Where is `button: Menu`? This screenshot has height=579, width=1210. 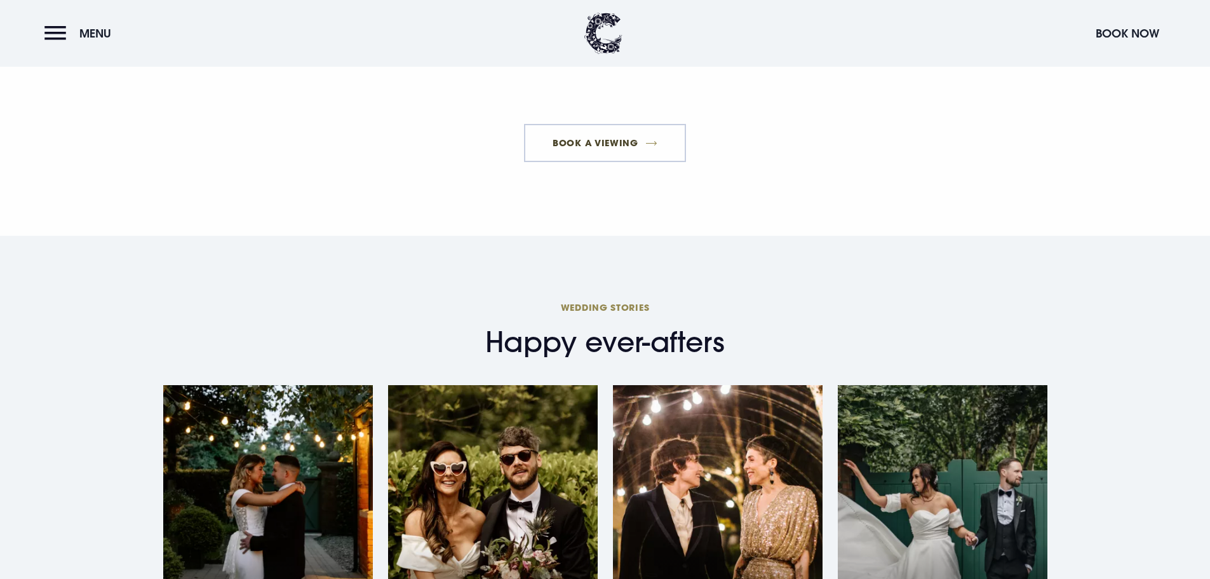 button: Menu is located at coordinates (81, 33).